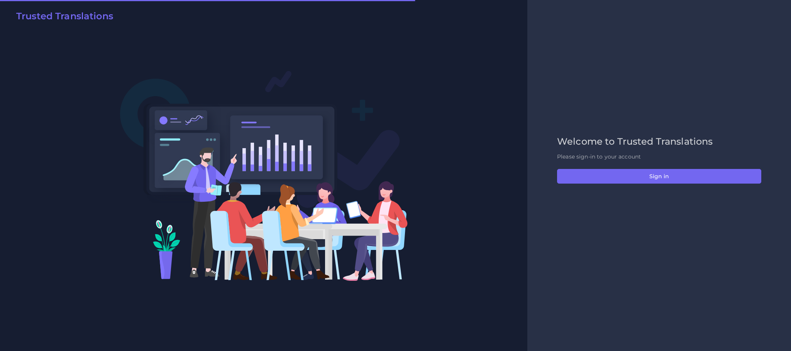 This screenshot has height=351, width=791. What do you see at coordinates (659, 142) in the screenshot?
I see `h2: Welcome to Trusted Translations` at bounding box center [659, 142].